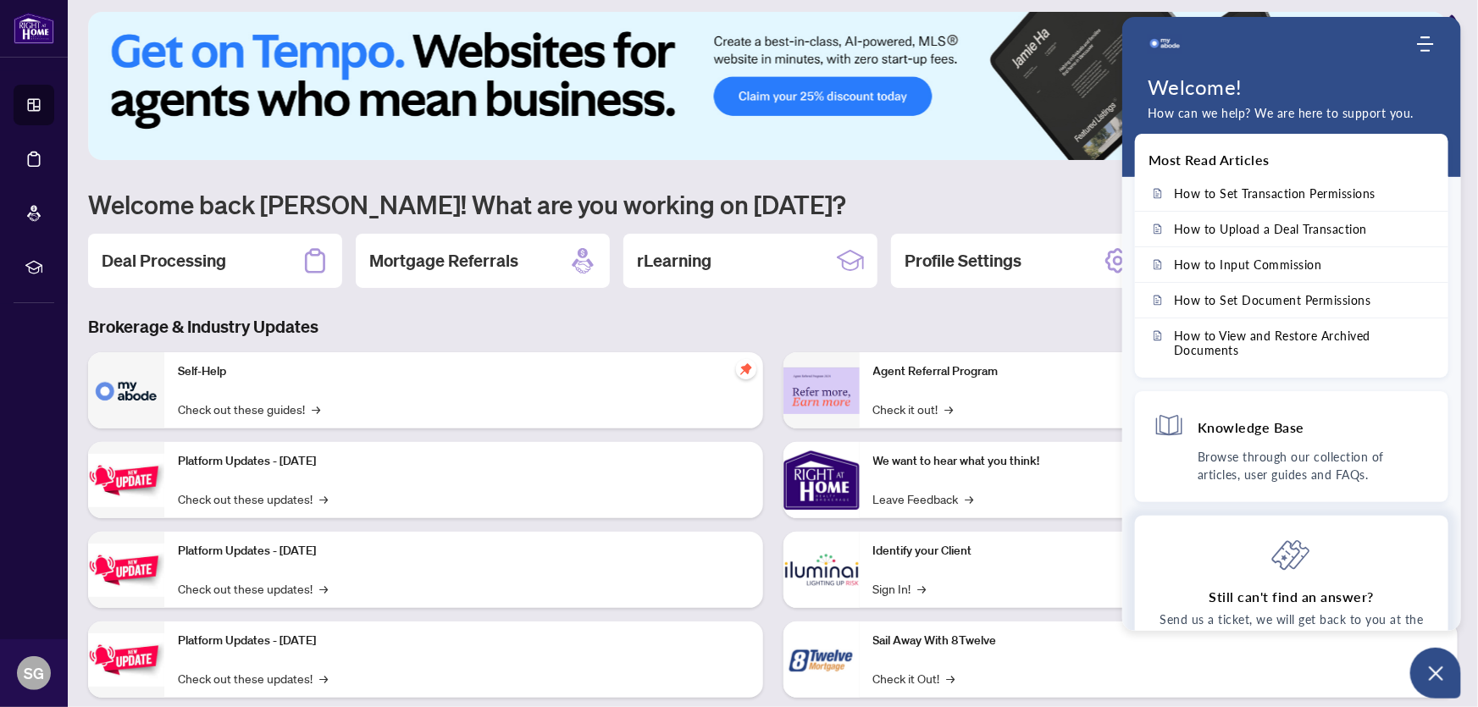 This screenshot has height=707, width=1478. I want to click on p: How can we help? We are here to support you., so click(1292, 114).